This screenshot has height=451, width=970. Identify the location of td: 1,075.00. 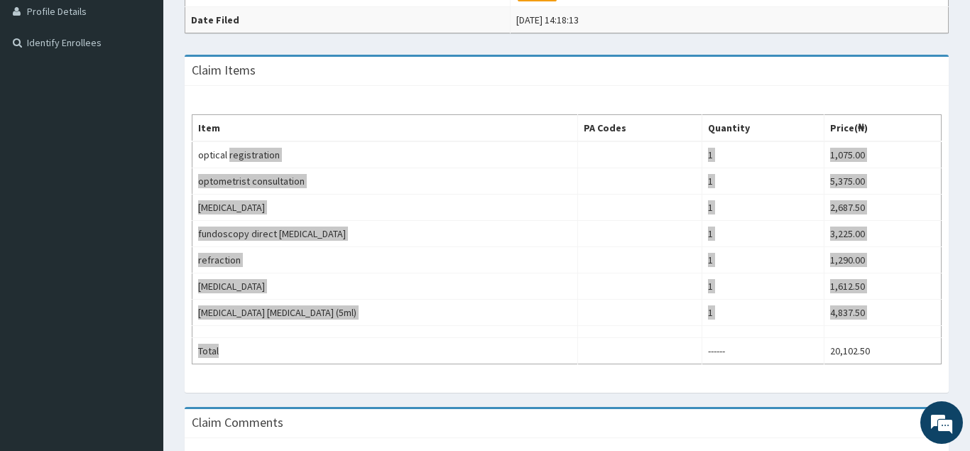
(882, 155).